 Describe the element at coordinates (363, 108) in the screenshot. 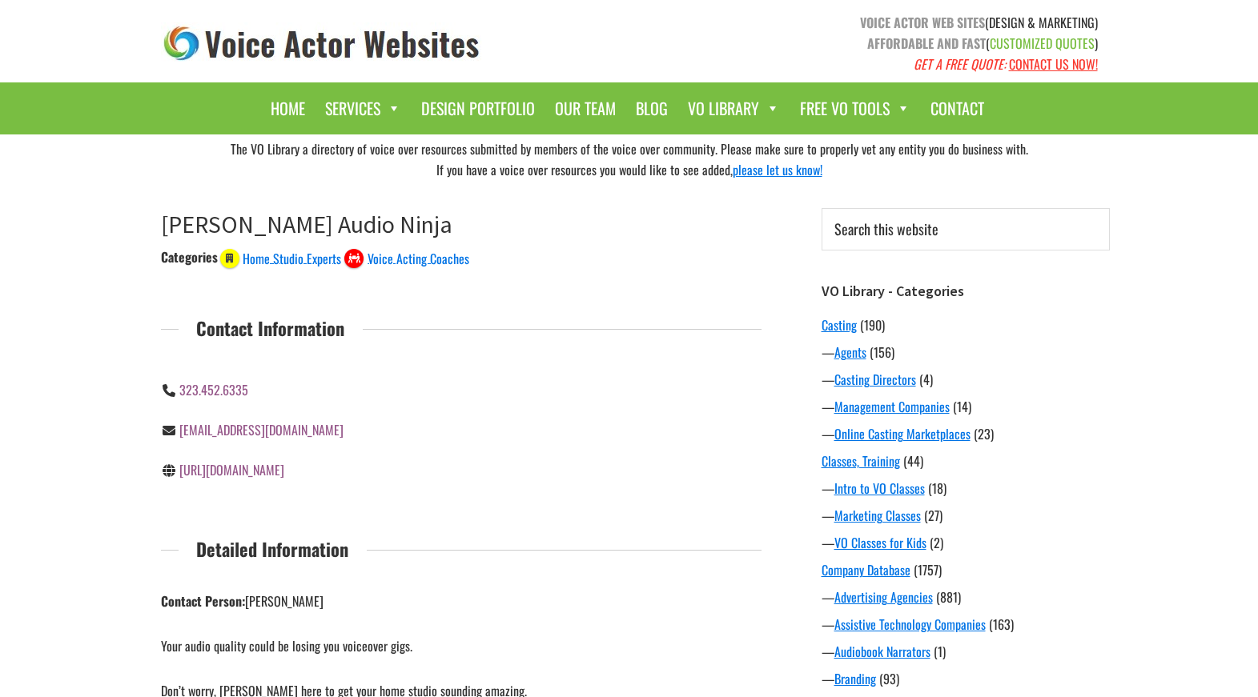

I see `a: Services` at that location.